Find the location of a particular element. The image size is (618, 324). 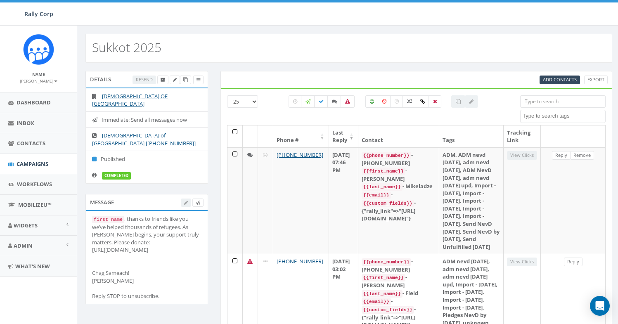

div: Message is located at coordinates (147, 202).